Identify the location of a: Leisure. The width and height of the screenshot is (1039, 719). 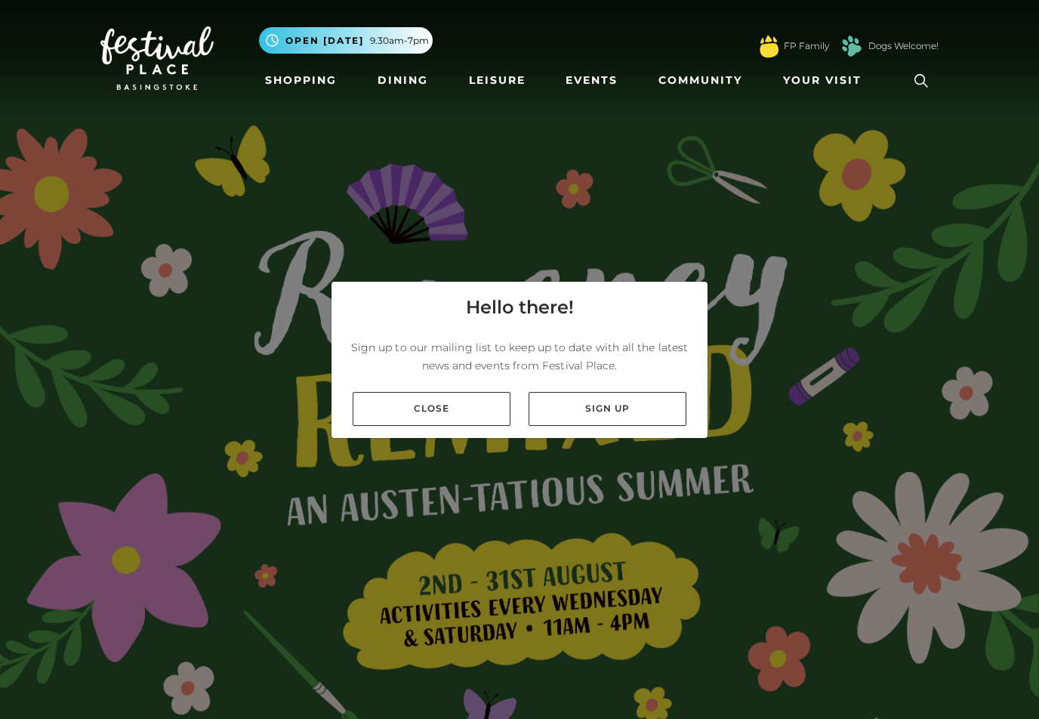
(497, 80).